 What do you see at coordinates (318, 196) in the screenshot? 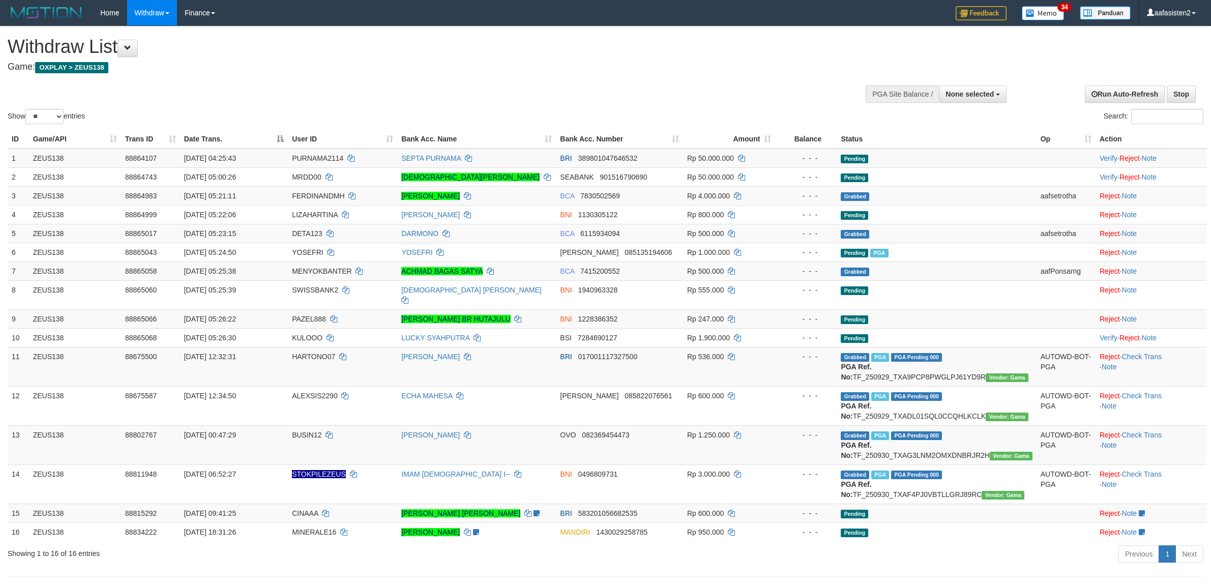
I see `span: FERDINANDMH` at bounding box center [318, 196].